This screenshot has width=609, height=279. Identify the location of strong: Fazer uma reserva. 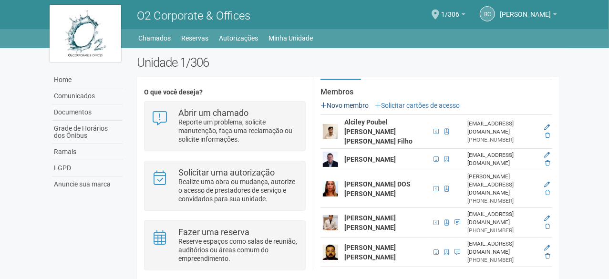
(214, 232).